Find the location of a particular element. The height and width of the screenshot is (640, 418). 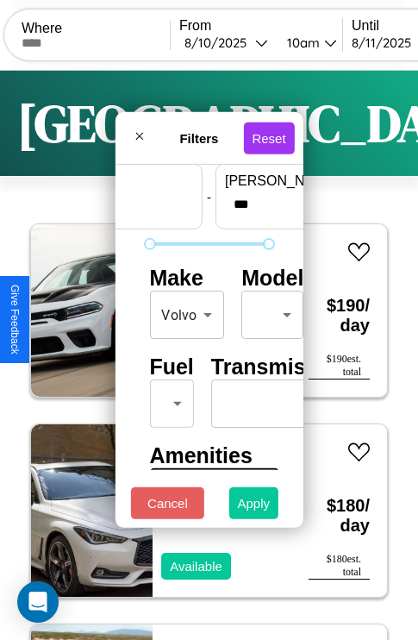

div: Open Intercom Messenger is located at coordinates (38, 602).